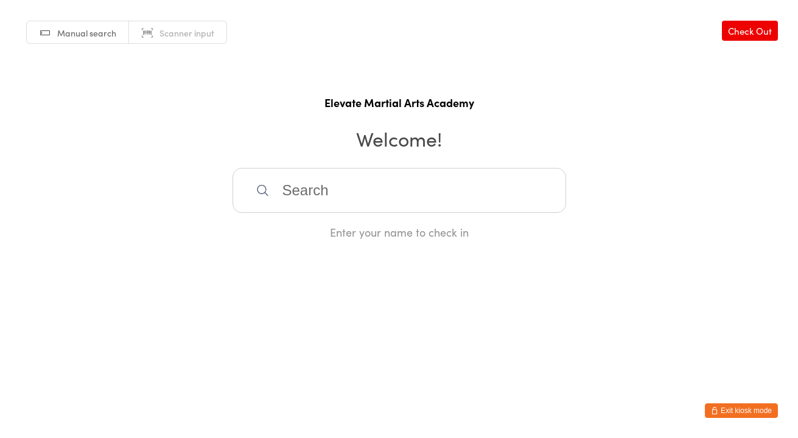  I want to click on div: Enter your name to check in, so click(399, 232).